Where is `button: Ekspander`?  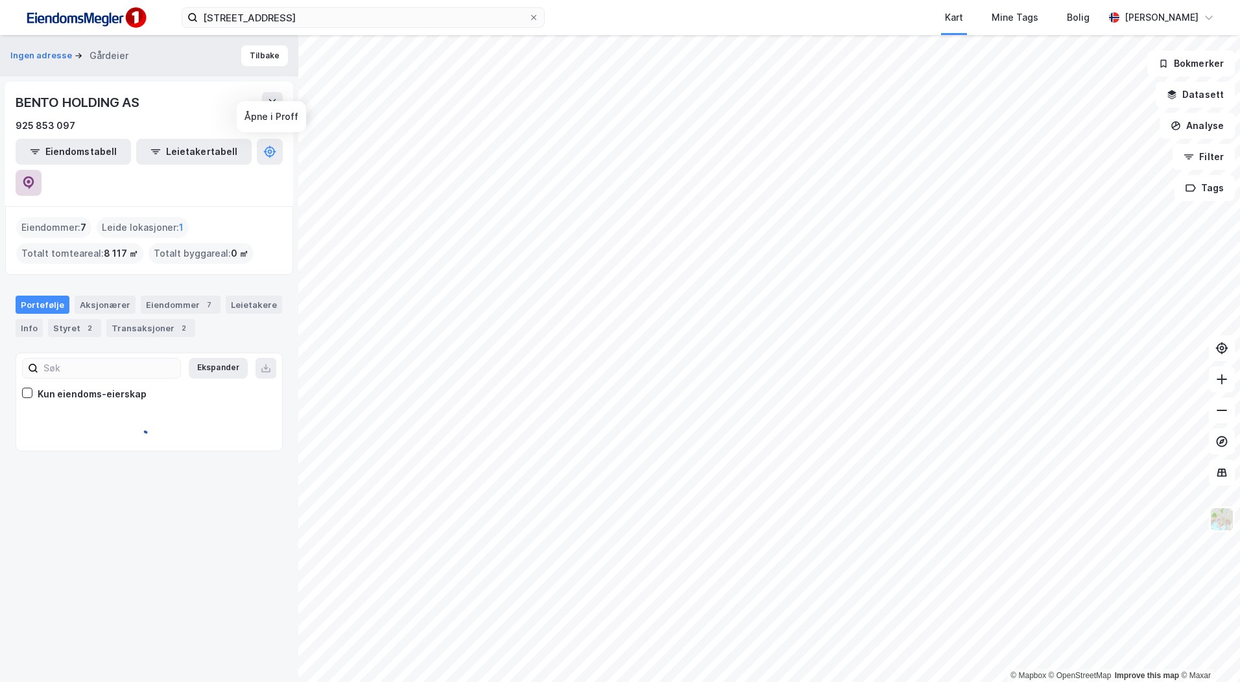 button: Ekspander is located at coordinates (218, 368).